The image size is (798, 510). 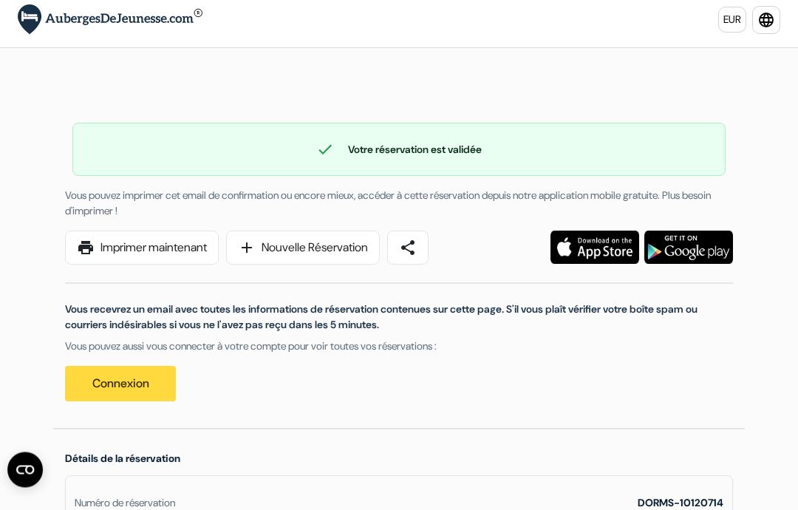 I want to click on span: check, so click(x=325, y=150).